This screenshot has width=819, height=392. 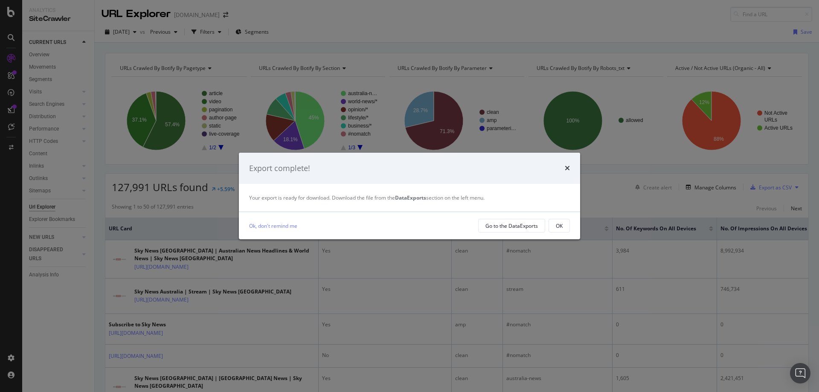 I want to click on div: Open Intercom Messenger, so click(x=800, y=373).